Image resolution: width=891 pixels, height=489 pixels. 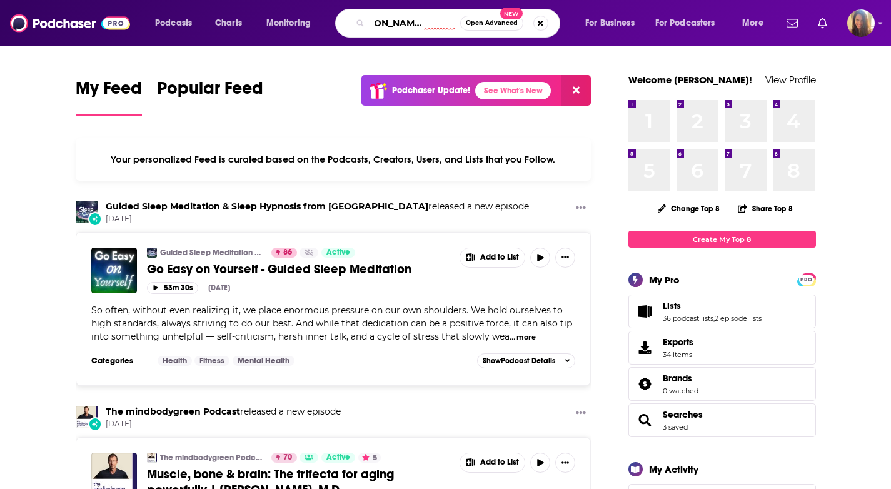 What do you see at coordinates (511, 13) in the screenshot?
I see `span: New` at bounding box center [511, 13].